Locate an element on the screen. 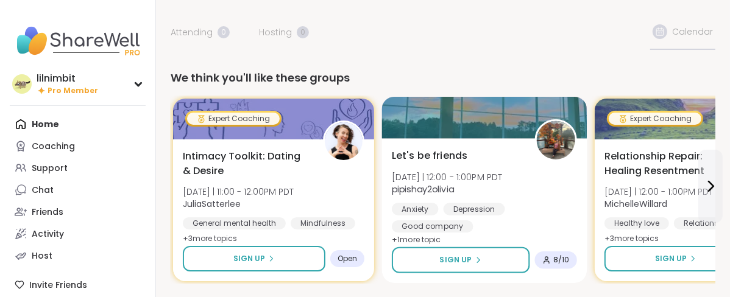  a: Support is located at coordinates (77, 168).